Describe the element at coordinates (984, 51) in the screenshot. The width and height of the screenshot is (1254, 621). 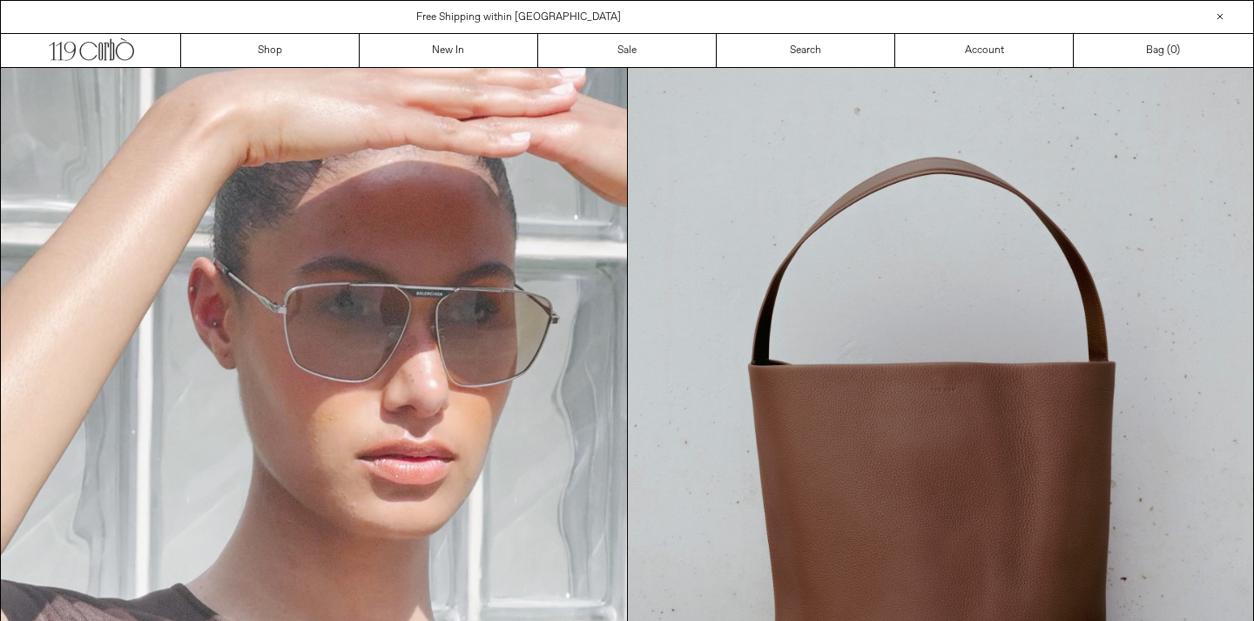
I see `a: Account` at that location.